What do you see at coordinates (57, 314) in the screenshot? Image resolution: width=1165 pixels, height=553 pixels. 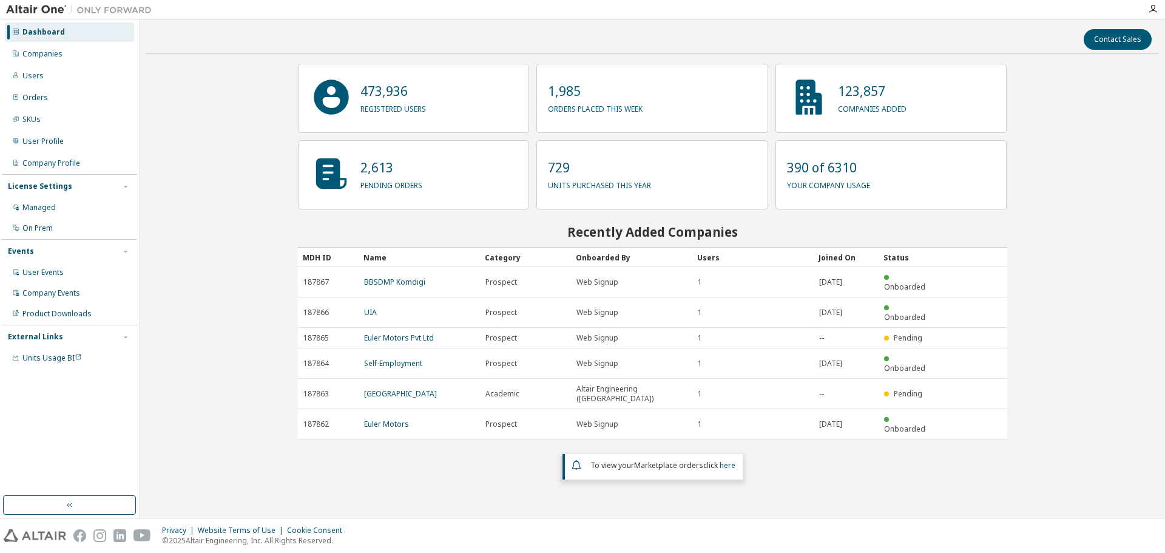 I see `div: Product Downloads` at bounding box center [57, 314].